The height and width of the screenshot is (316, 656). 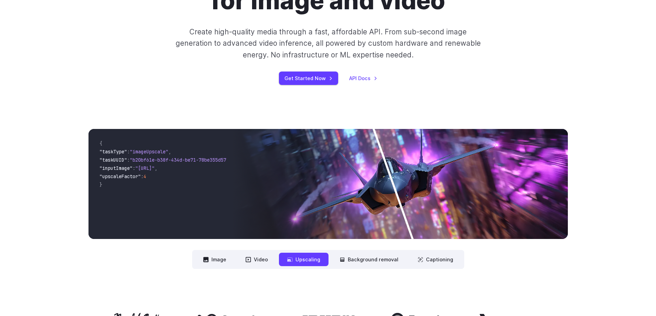 What do you see at coordinates (113, 160) in the screenshot?
I see `span: "taskUUID"` at bounding box center [113, 160].